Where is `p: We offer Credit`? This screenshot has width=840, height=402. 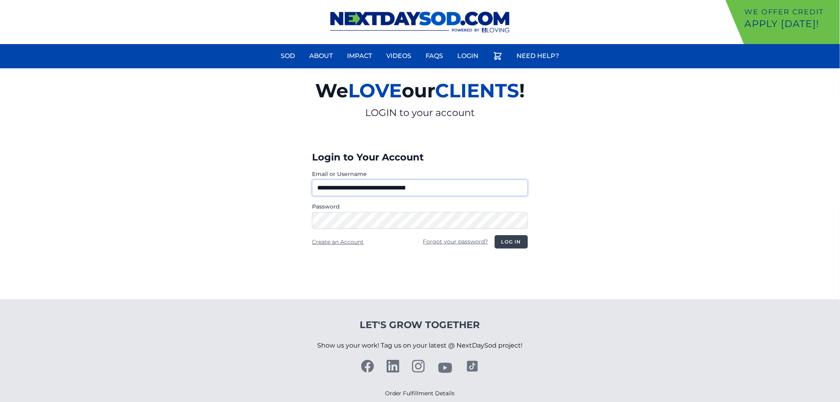 p: We offer Credit is located at coordinates (791, 12).